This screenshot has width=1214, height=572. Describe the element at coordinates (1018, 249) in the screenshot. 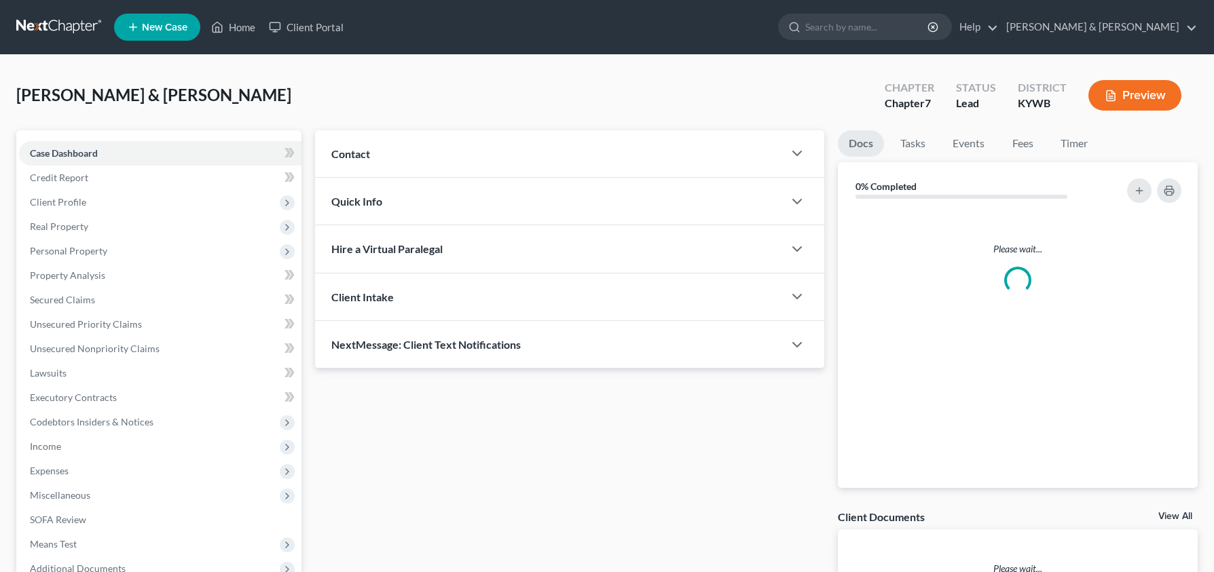

I see `p: Please wait...` at that location.